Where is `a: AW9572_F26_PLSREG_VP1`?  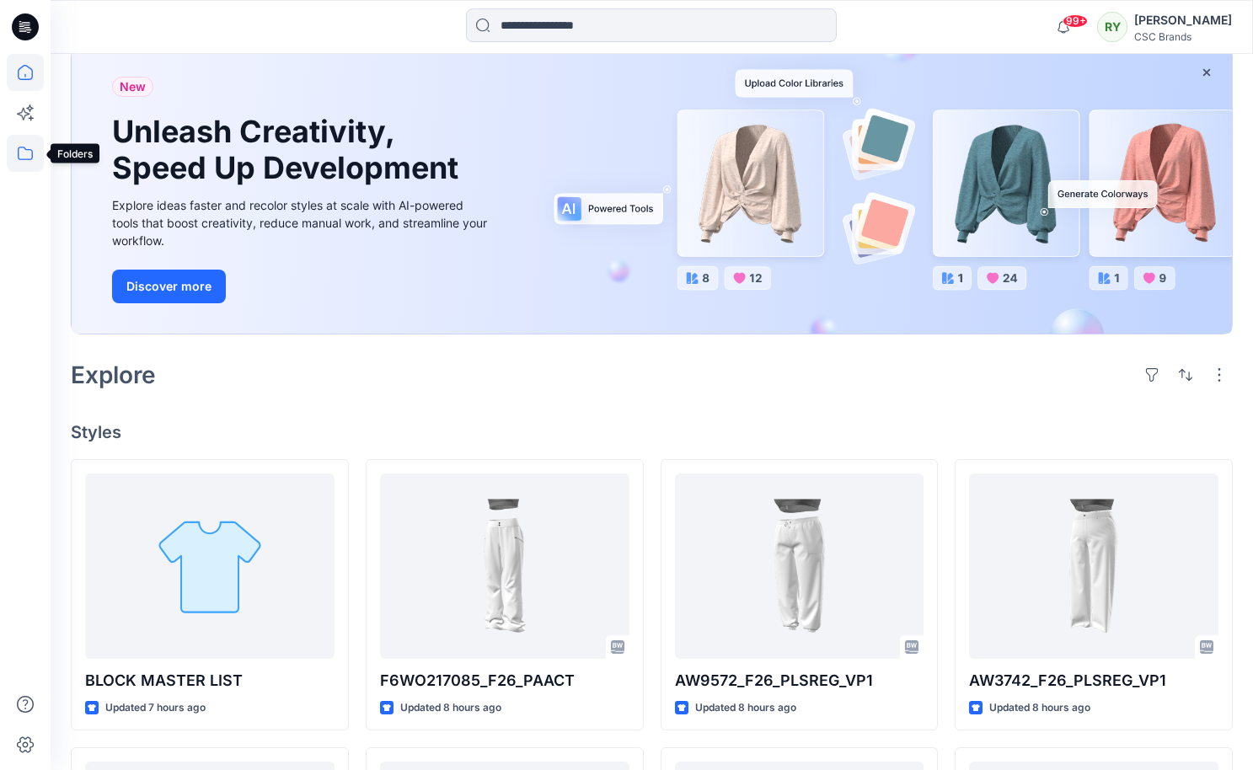 a: AW9572_F26_PLSREG_VP1 is located at coordinates (800, 566).